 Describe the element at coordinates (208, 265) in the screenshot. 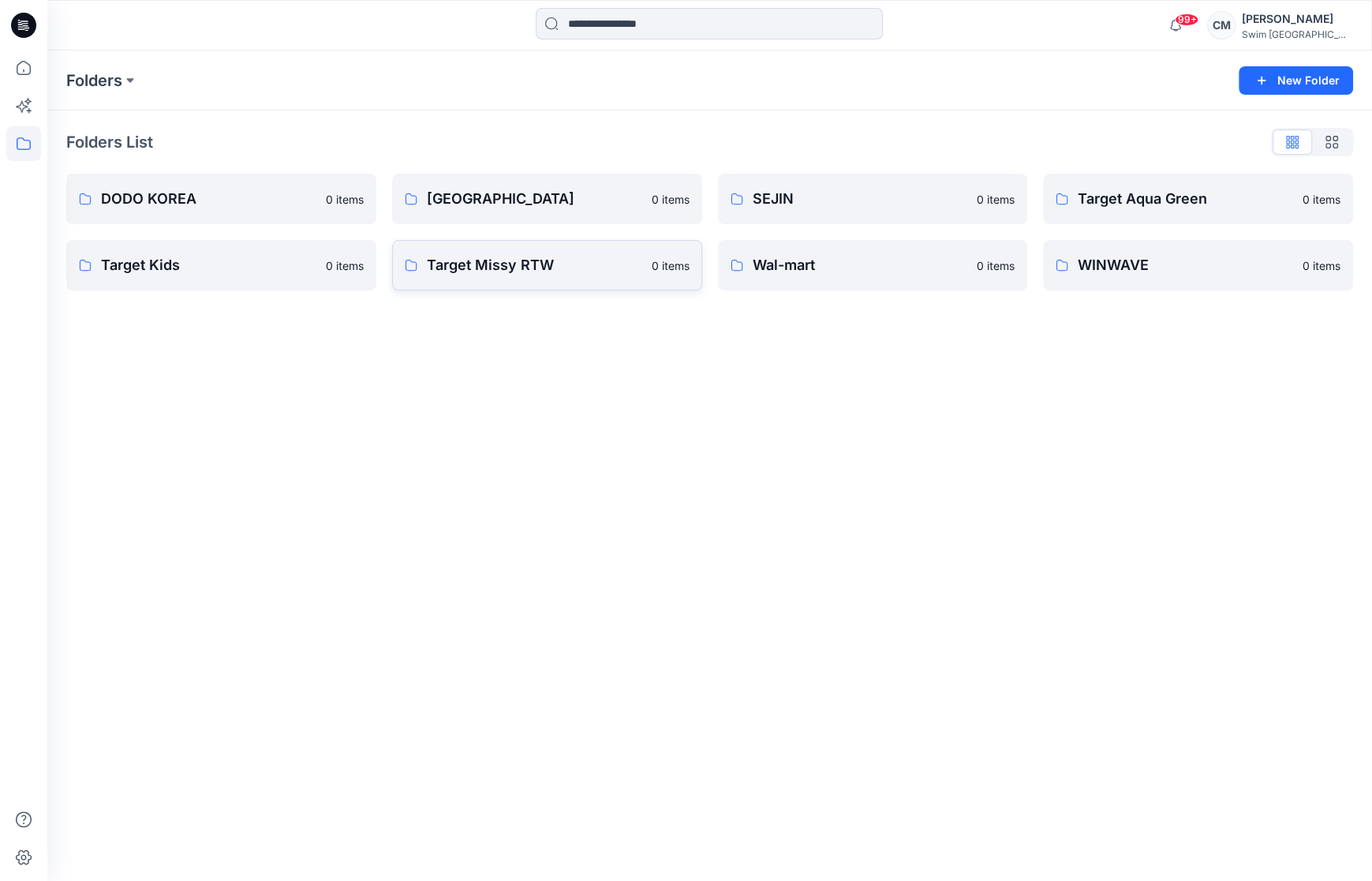

I see `p: Target Kids` at that location.